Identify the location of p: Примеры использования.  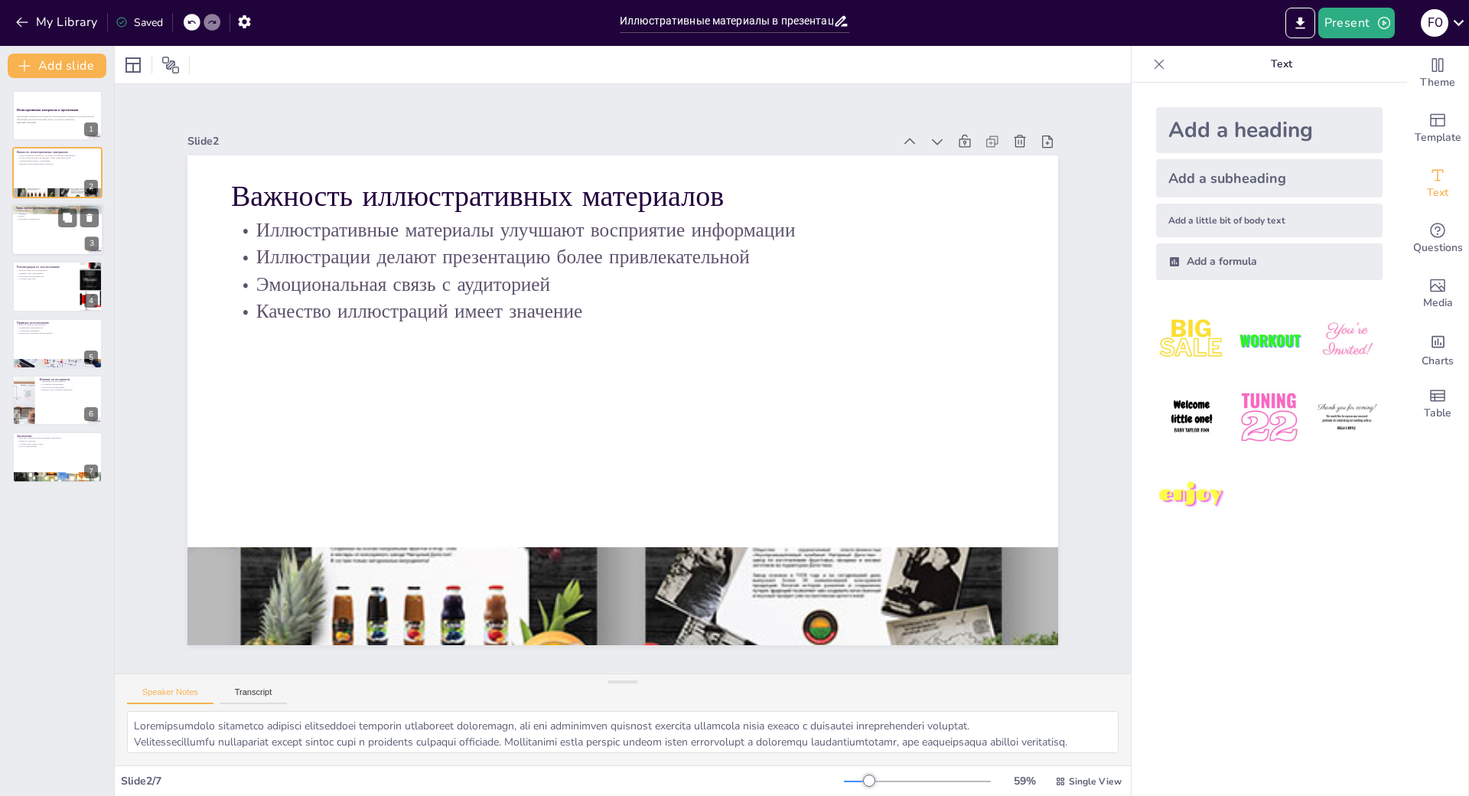
(57, 322).